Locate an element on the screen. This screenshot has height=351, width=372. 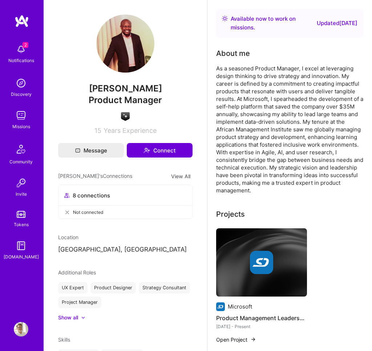
div: Notifications is located at coordinates (21, 60).